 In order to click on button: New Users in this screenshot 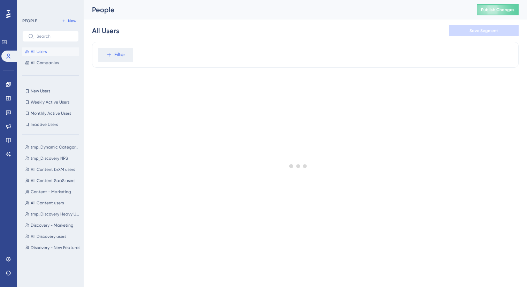, I will do `click(51, 91)`.